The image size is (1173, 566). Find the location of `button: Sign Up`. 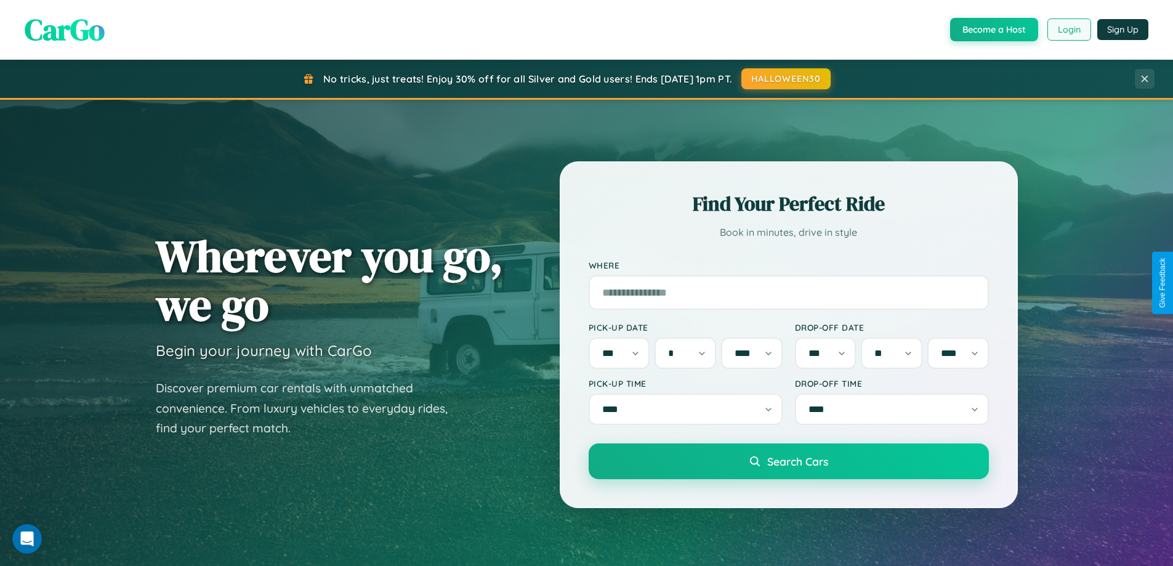

button: Sign Up is located at coordinates (1122, 30).